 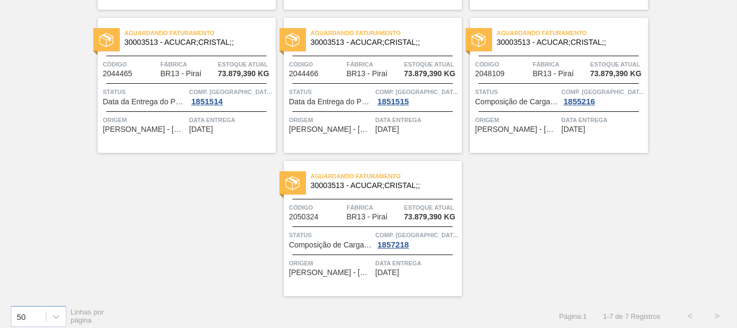 I want to click on span: Linhas por página, so click(x=87, y=316).